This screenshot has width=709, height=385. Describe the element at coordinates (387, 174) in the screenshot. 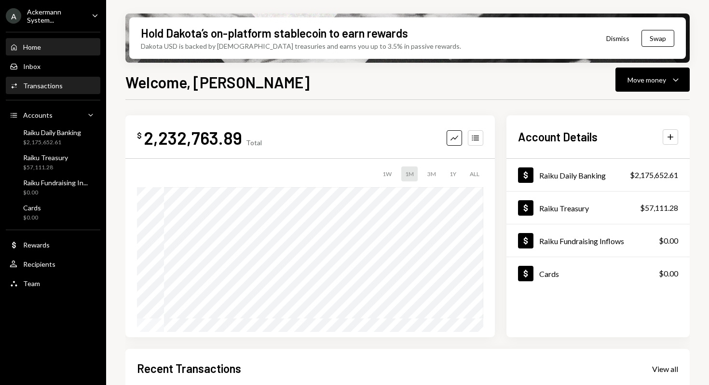

I see `div: 1W` at that location.